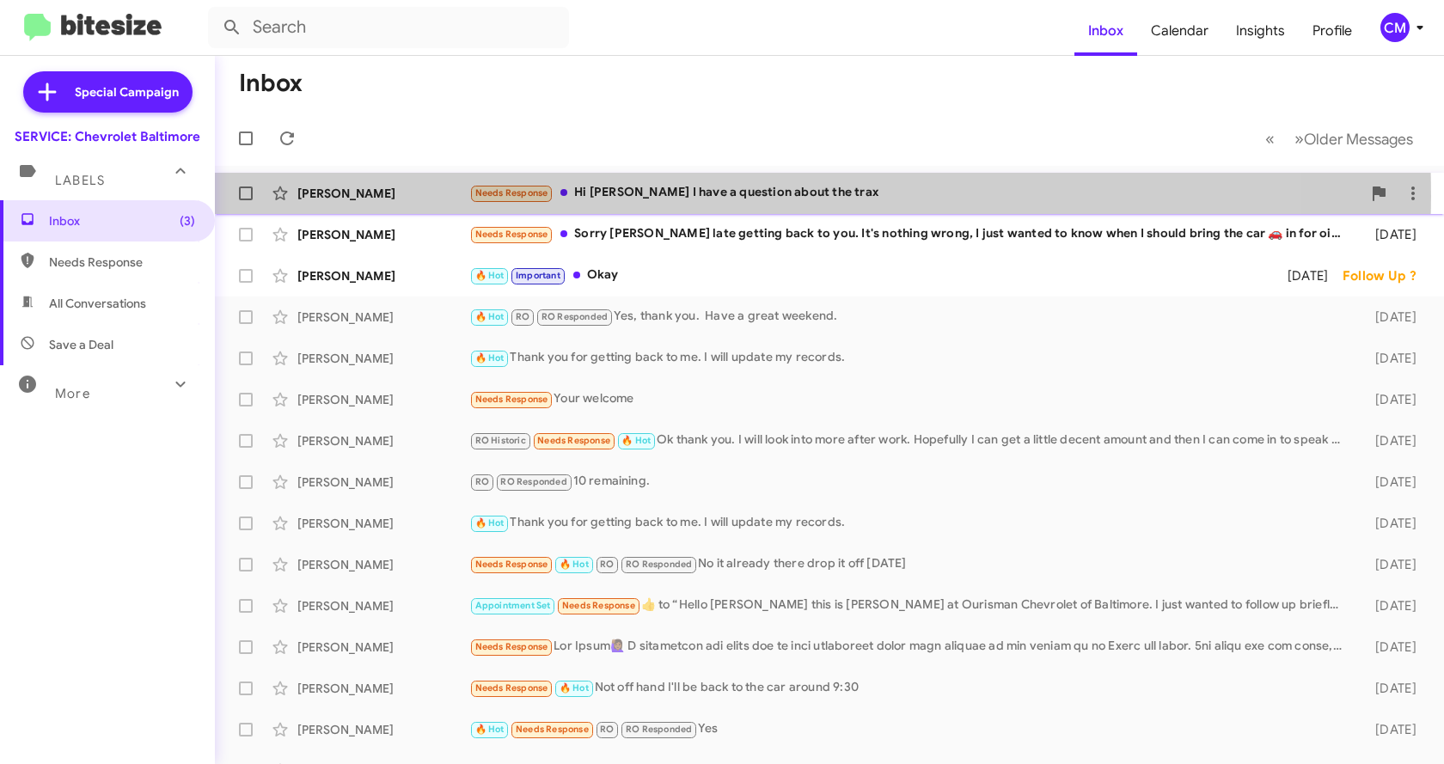 This screenshot has width=1444, height=764. What do you see at coordinates (97, 303) in the screenshot?
I see `span: All Conversations` at bounding box center [97, 303].